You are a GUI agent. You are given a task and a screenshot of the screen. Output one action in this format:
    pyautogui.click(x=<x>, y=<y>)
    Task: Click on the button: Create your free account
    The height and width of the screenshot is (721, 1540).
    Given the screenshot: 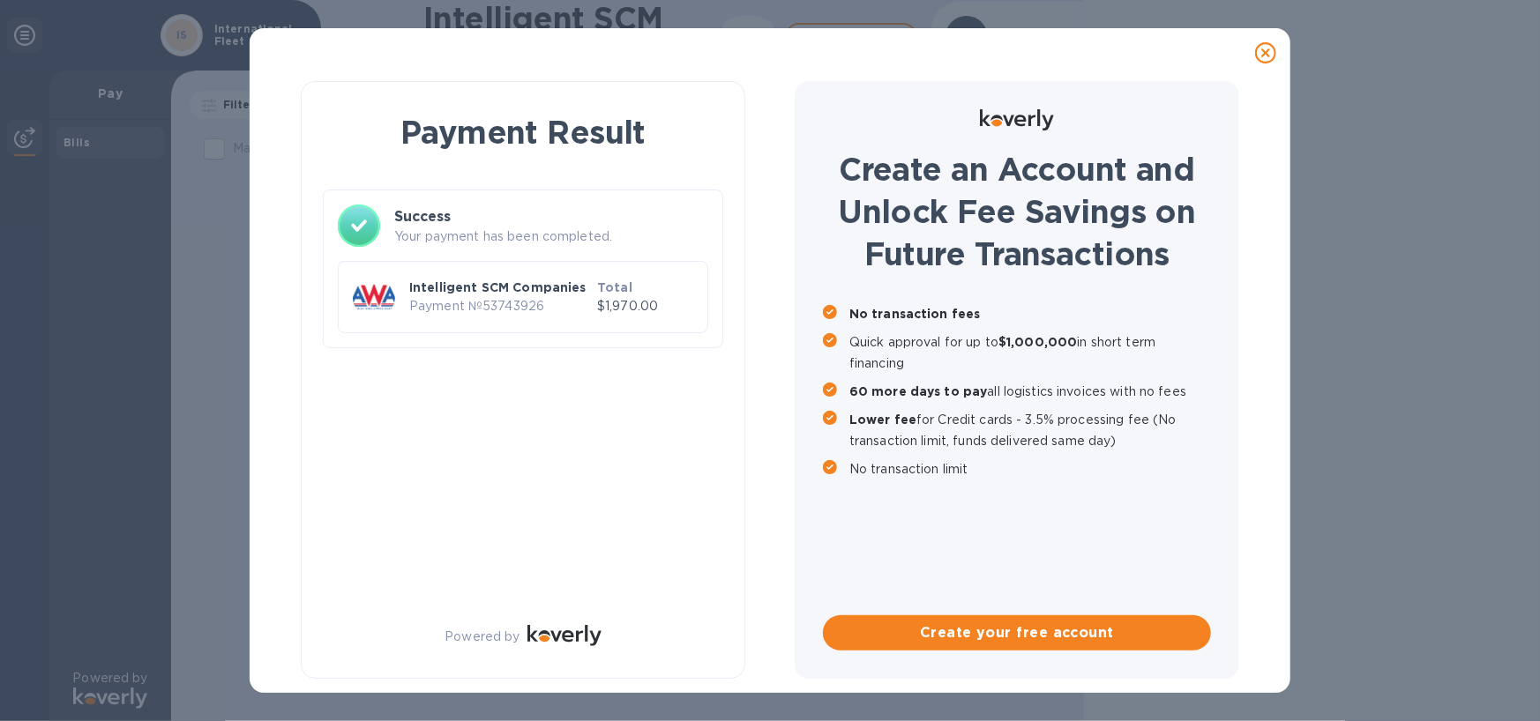 What is the action you would take?
    pyautogui.click(x=1017, y=633)
    